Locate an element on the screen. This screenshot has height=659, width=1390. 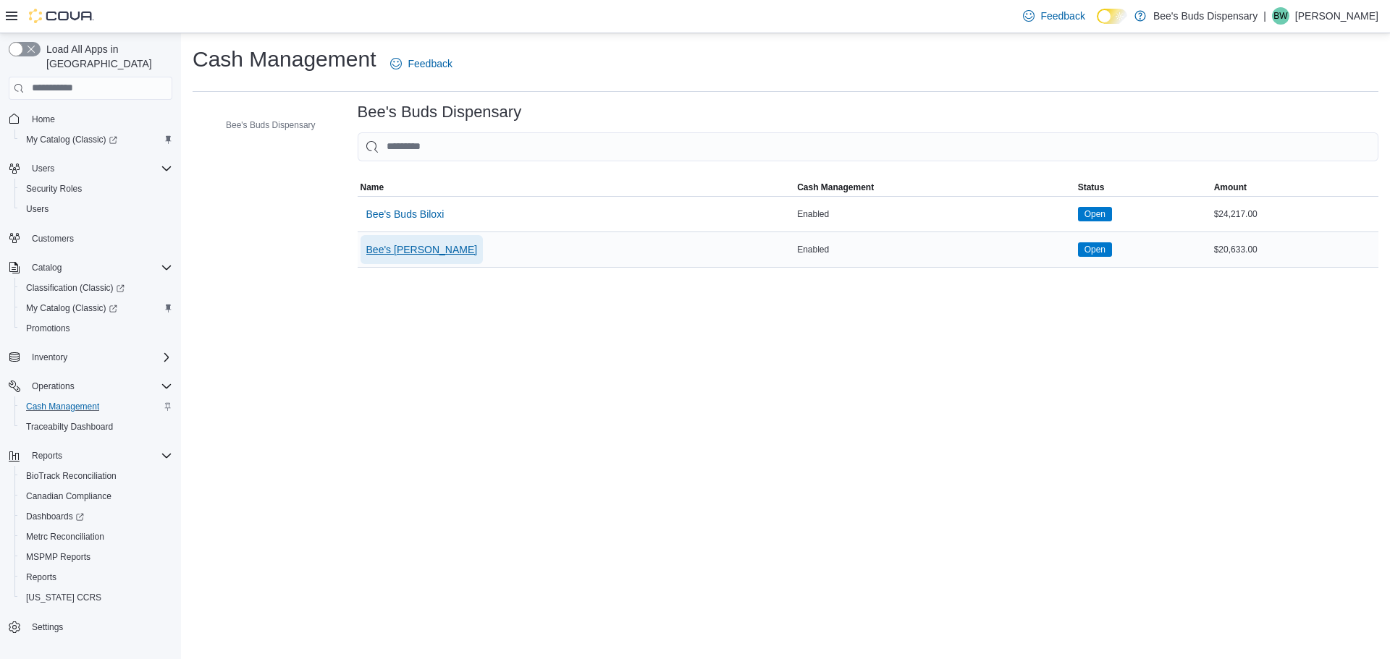
span: Status is located at coordinates (1091, 187).